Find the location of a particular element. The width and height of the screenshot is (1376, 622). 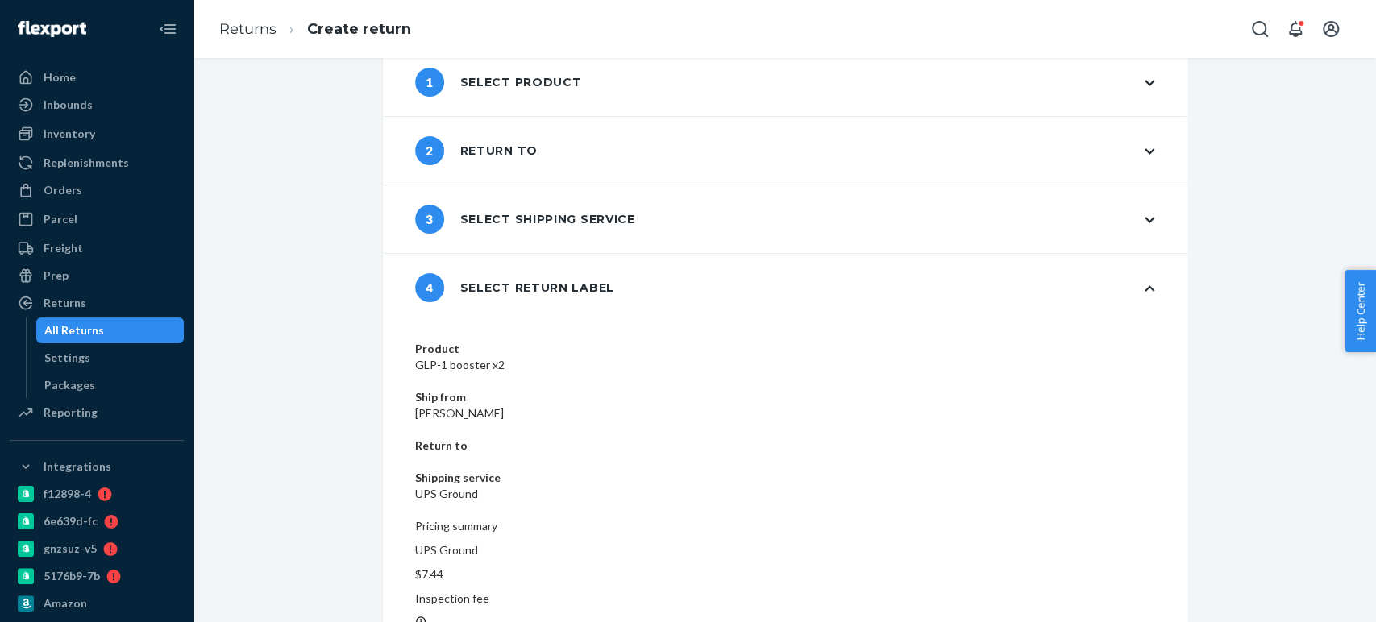

div: Returns is located at coordinates (64, 303).